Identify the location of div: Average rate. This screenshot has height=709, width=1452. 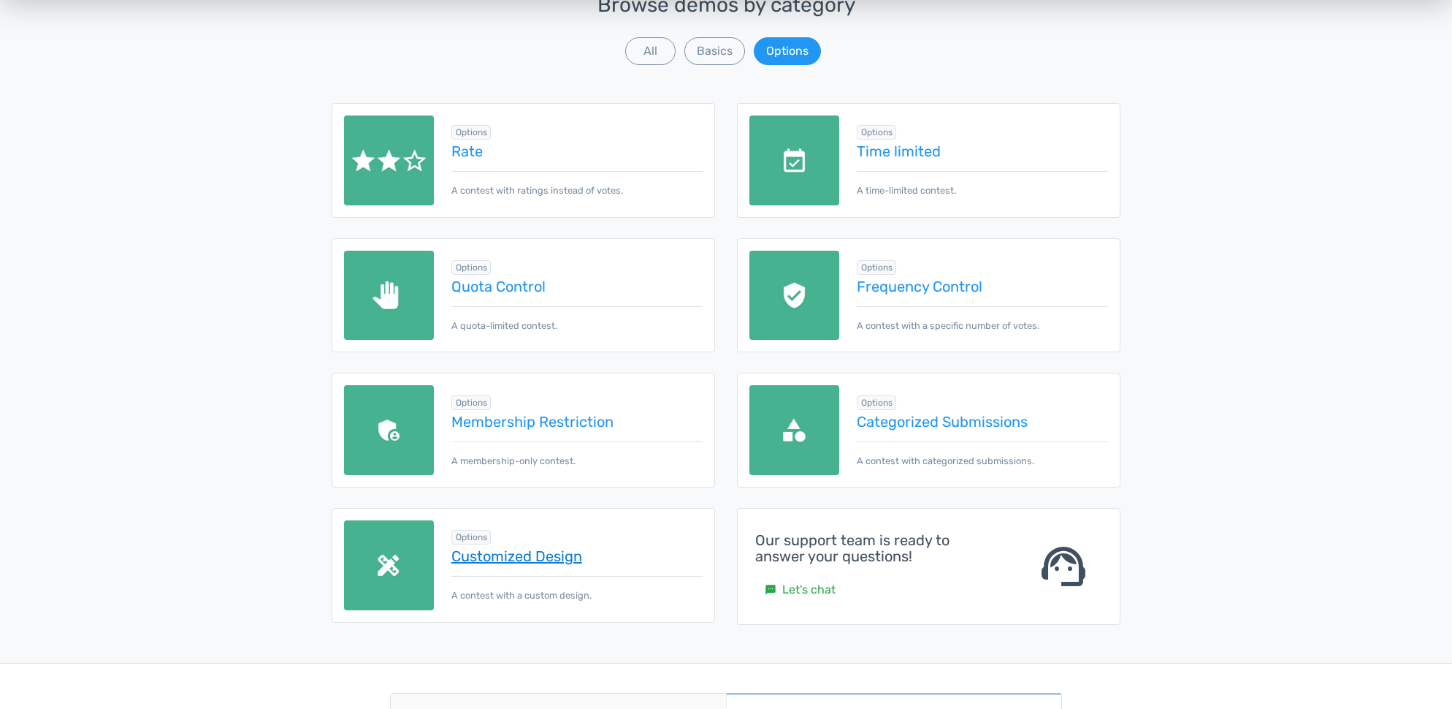
(478, 692).